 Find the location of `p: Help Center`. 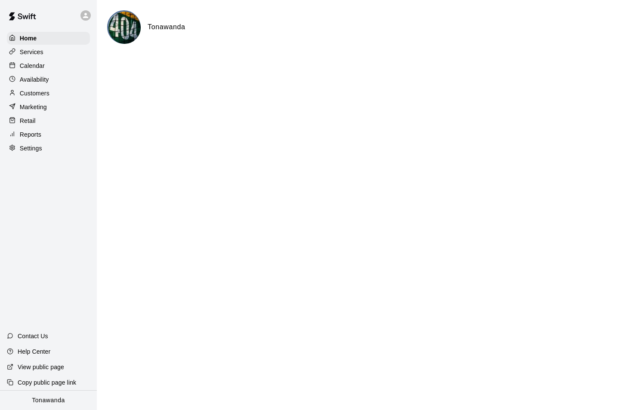

p: Help Center is located at coordinates (34, 352).